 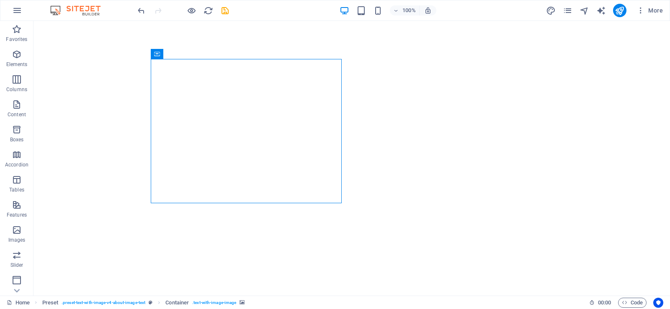 What do you see at coordinates (103, 303) in the screenshot?
I see `span: . preset-text-with-image-v4-about-image-text` at bounding box center [103, 303].